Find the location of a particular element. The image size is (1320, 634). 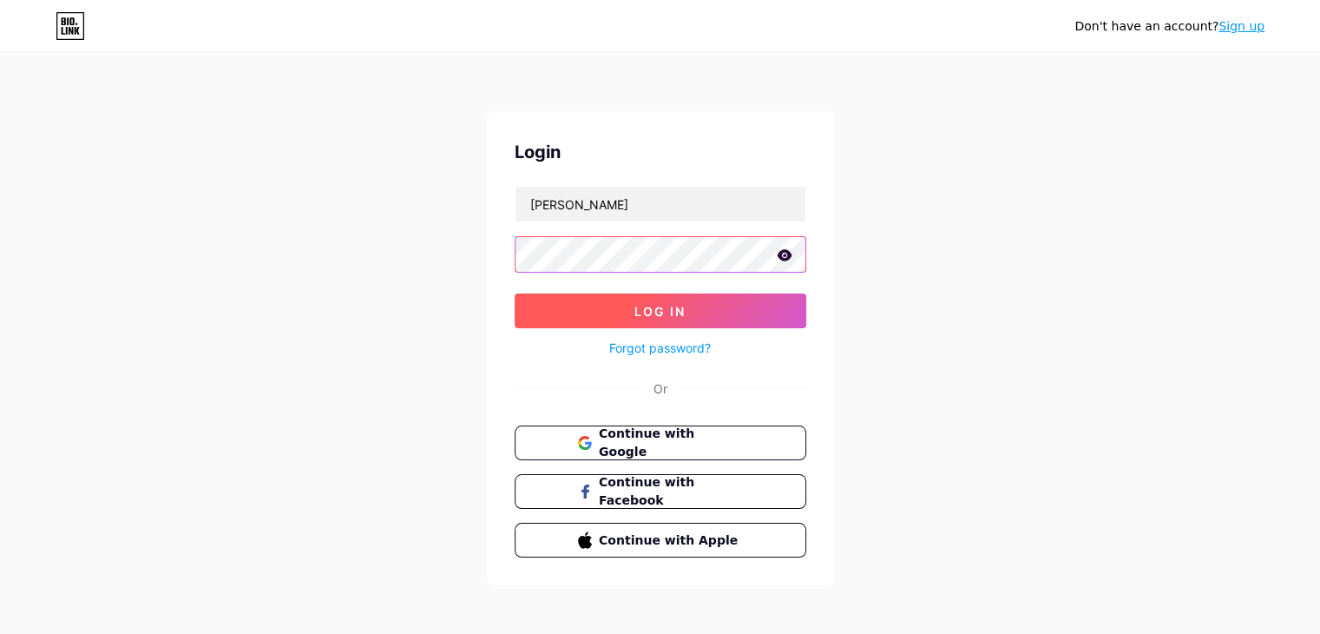

button: Continue with Apple is located at coordinates (660, 540).